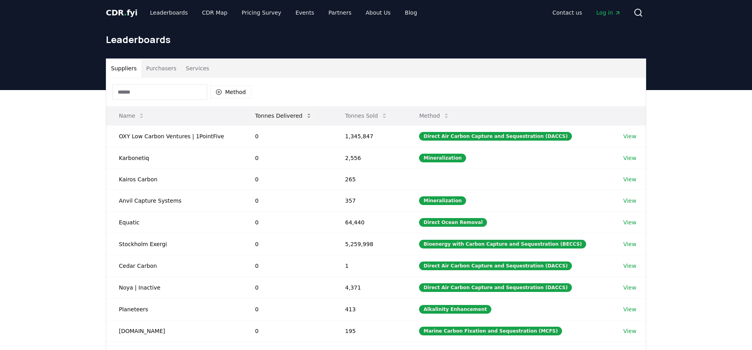 The height and width of the screenshot is (350, 752). I want to click on a: CDR Map, so click(215, 13).